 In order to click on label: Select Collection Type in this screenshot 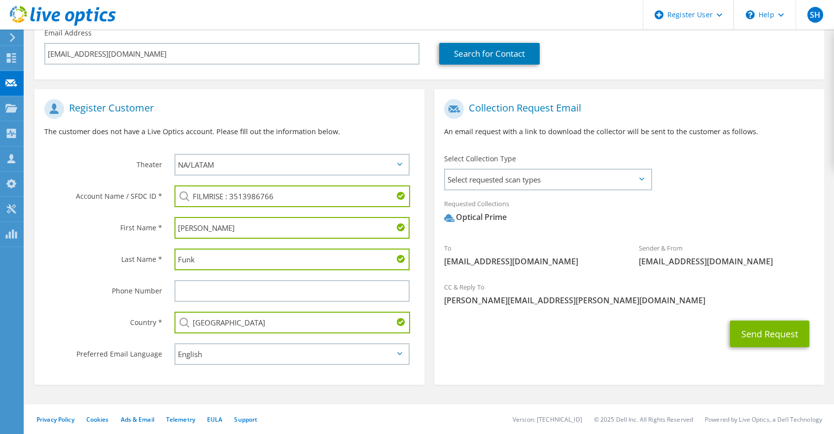, I will do `click(480, 159)`.